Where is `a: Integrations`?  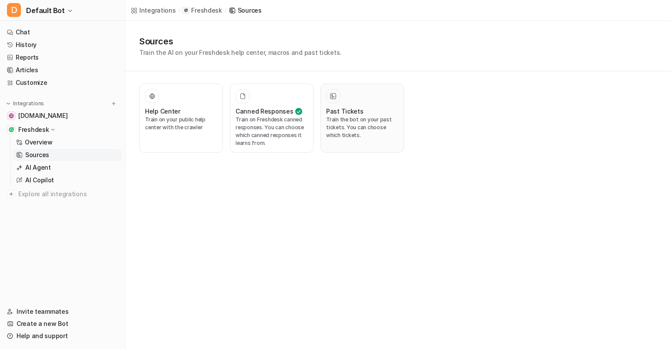 a: Integrations is located at coordinates (153, 10).